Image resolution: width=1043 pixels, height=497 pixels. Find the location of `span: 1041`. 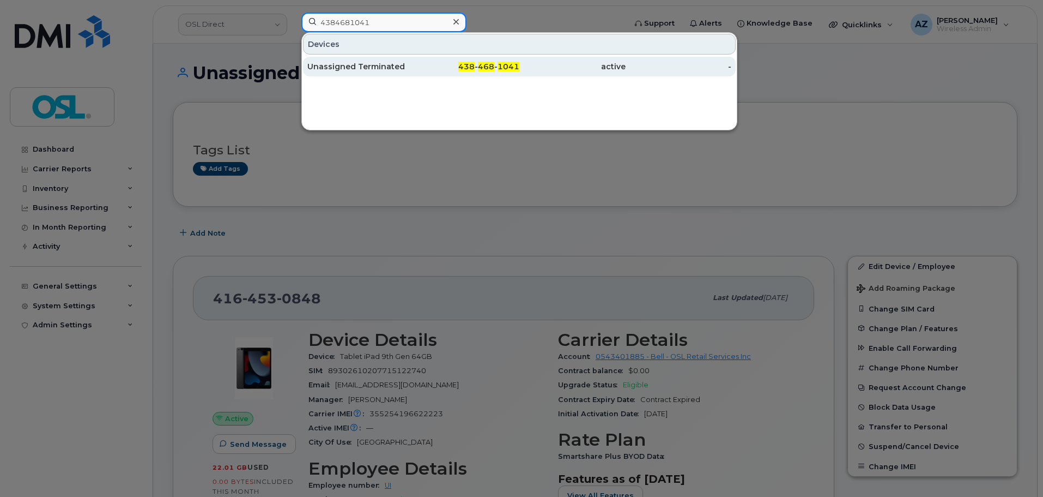

span: 1041 is located at coordinates (509, 67).